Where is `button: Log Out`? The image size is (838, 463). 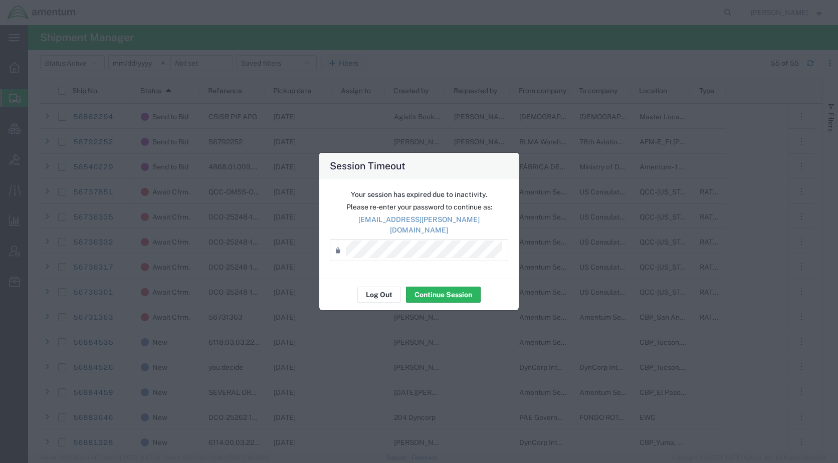 button: Log Out is located at coordinates (379, 295).